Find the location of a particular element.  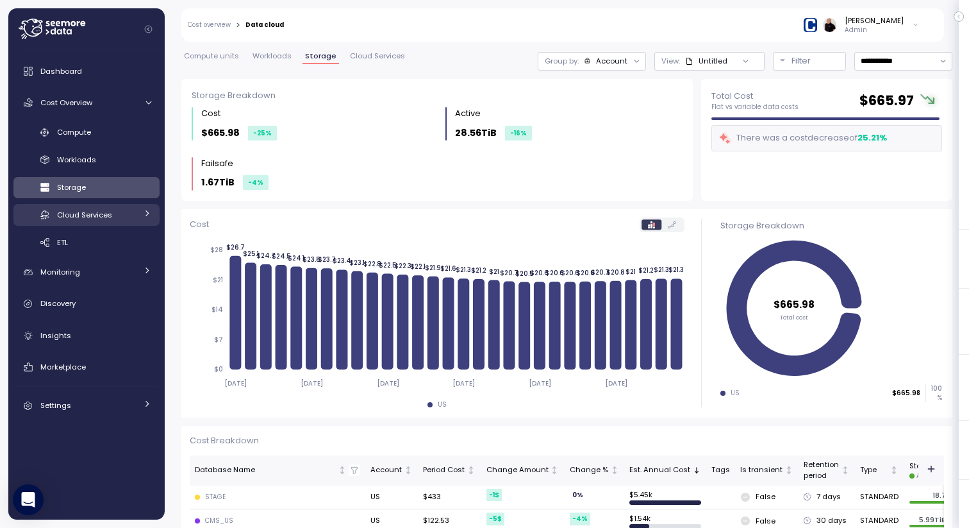

div: 0 % is located at coordinates (578, 494).